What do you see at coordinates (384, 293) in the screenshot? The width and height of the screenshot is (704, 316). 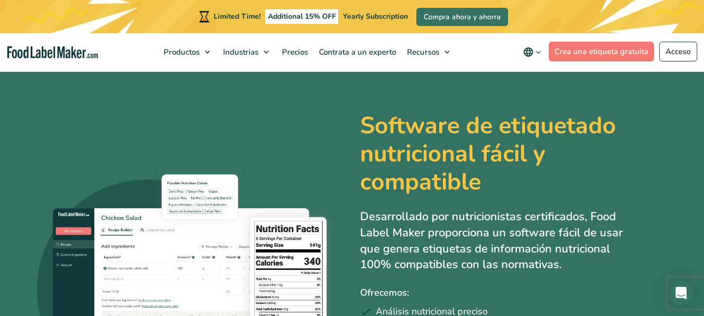 I see `font: Ofrecemos:` at bounding box center [384, 293].